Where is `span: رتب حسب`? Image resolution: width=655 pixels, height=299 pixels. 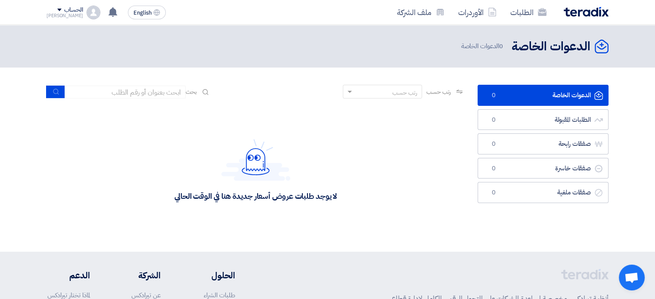
span: رتب حسب is located at coordinates (438, 92).